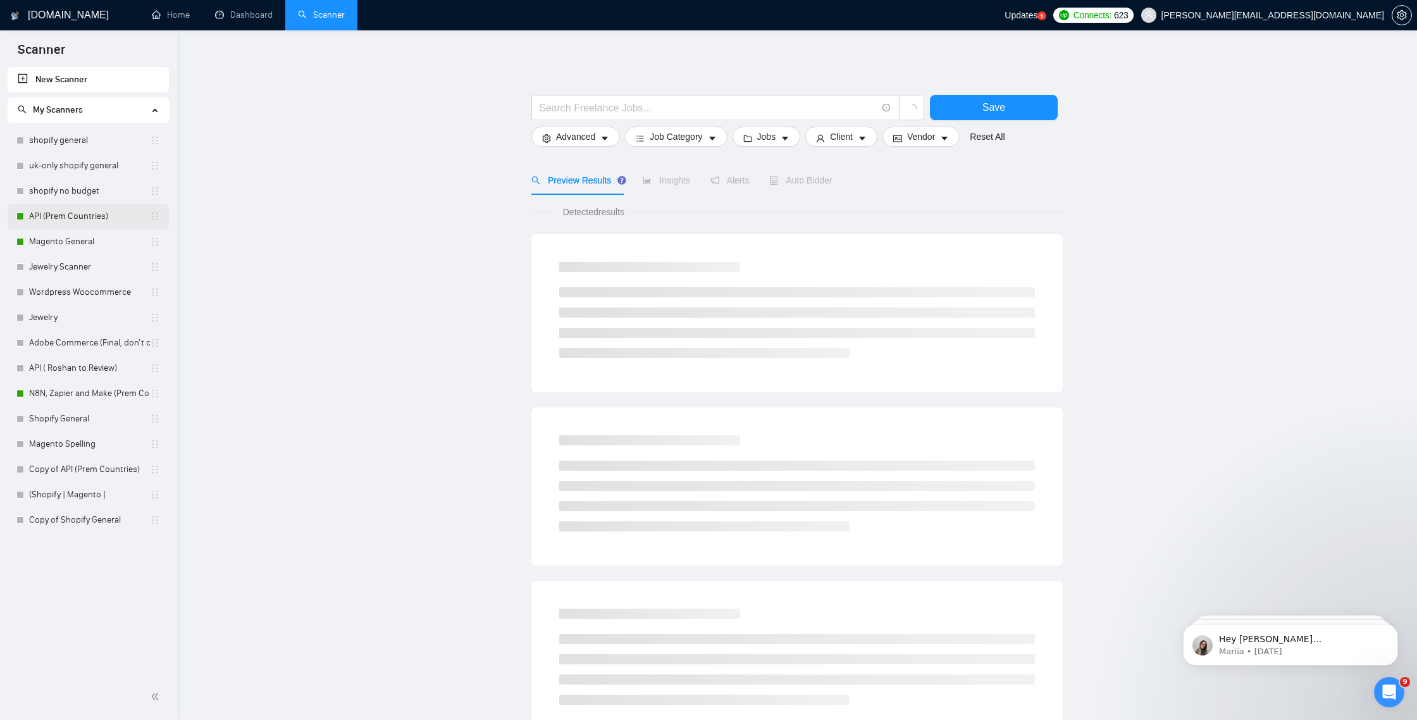 This screenshot has width=1417, height=720. What do you see at coordinates (88, 444) in the screenshot?
I see `li: Magento Spelling` at bounding box center [88, 444].